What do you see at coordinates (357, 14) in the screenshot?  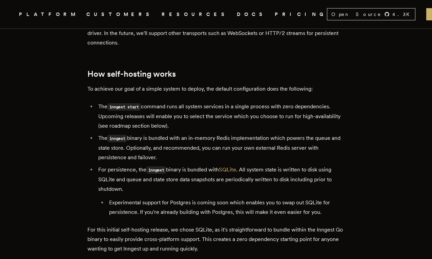 I see `span: Open Source` at bounding box center [357, 14].